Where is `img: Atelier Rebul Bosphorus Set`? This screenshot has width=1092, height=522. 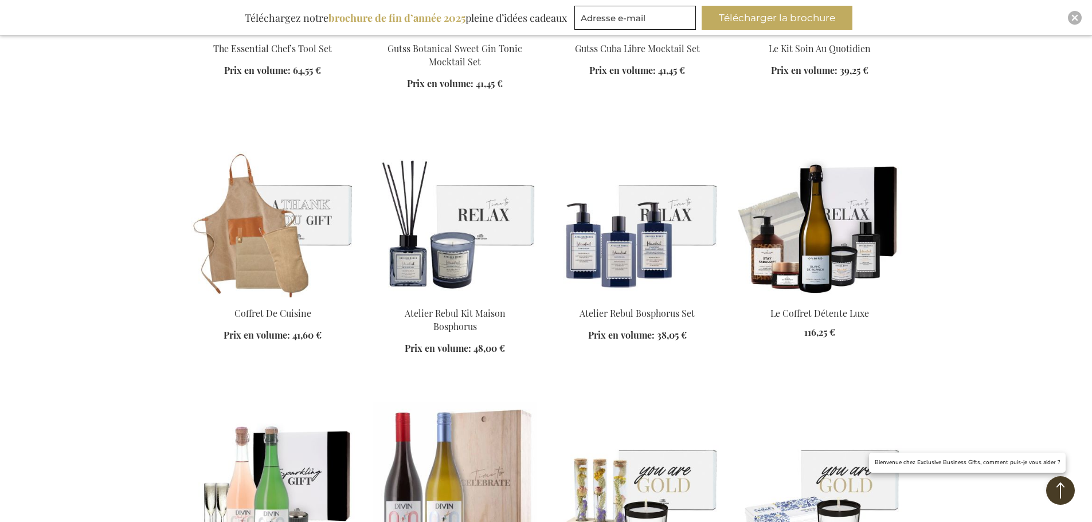
img: Atelier Rebul Bosphorus Set is located at coordinates (637, 217).